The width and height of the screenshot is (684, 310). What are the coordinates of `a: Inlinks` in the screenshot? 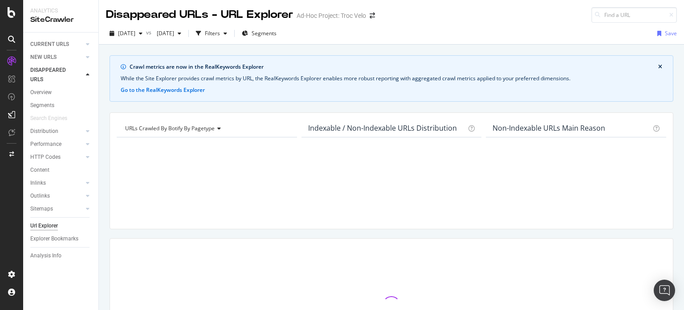 It's located at (57, 183).